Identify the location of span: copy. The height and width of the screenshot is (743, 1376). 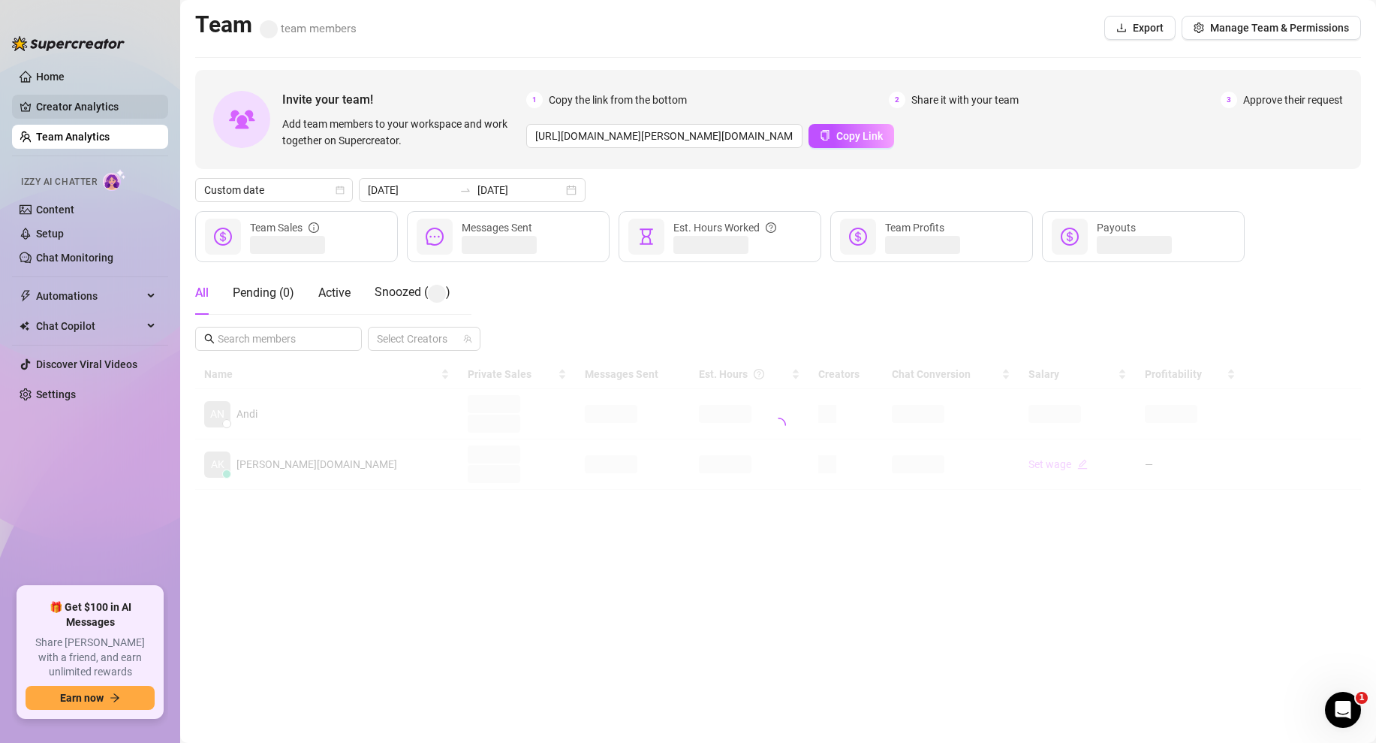
(825, 135).